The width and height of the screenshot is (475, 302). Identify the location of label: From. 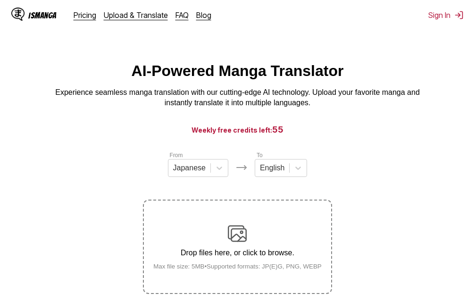
(176, 155).